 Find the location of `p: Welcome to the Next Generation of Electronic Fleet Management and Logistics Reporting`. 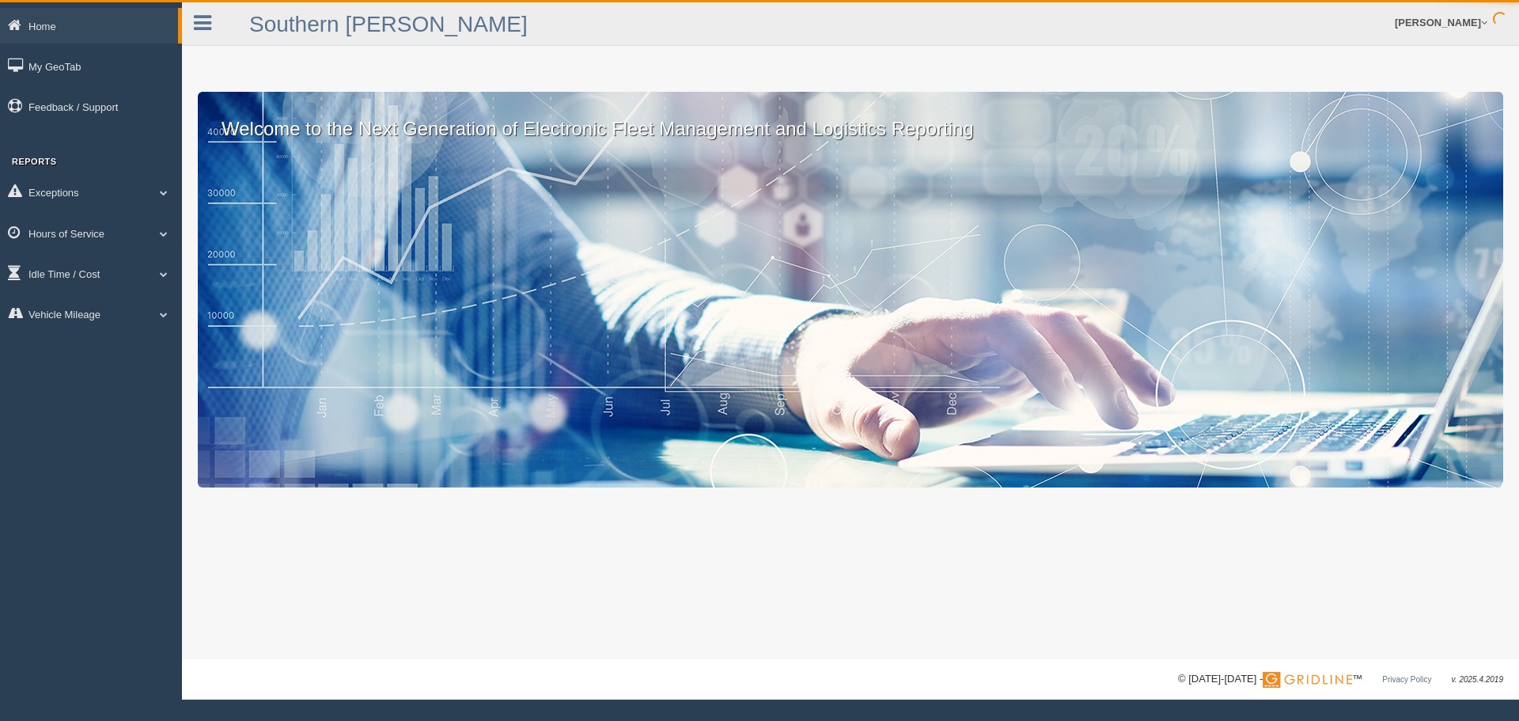

p: Welcome to the Next Generation of Electronic Fleet Management and Logistics Reporting is located at coordinates (850, 117).